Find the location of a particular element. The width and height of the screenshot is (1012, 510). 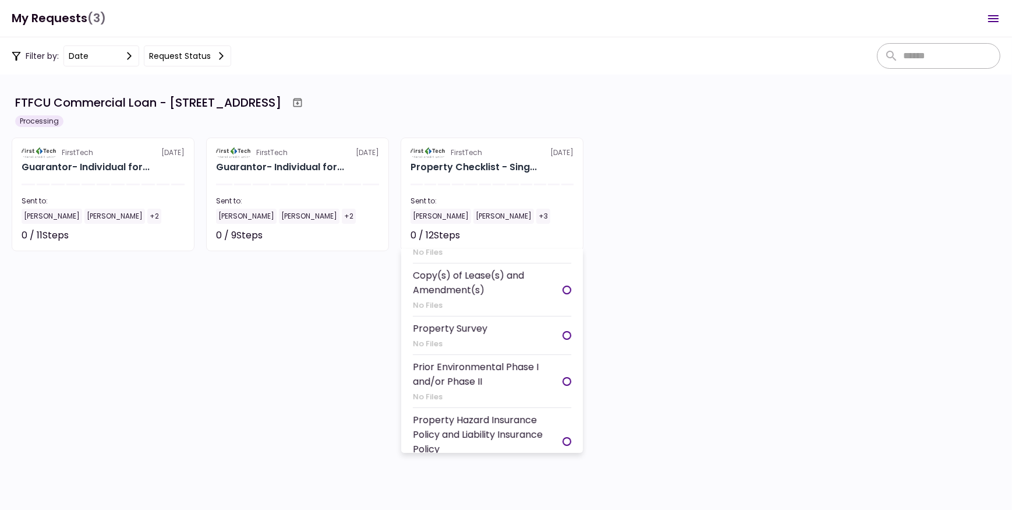

div: date is located at coordinates (79, 56).